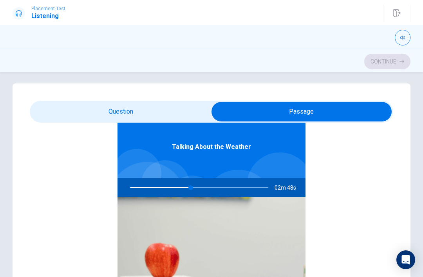  Describe the element at coordinates (405, 259) in the screenshot. I see `div: Open Intercom Messenger` at that location.